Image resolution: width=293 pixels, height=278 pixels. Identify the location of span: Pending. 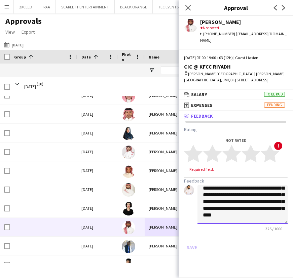
(274, 105).